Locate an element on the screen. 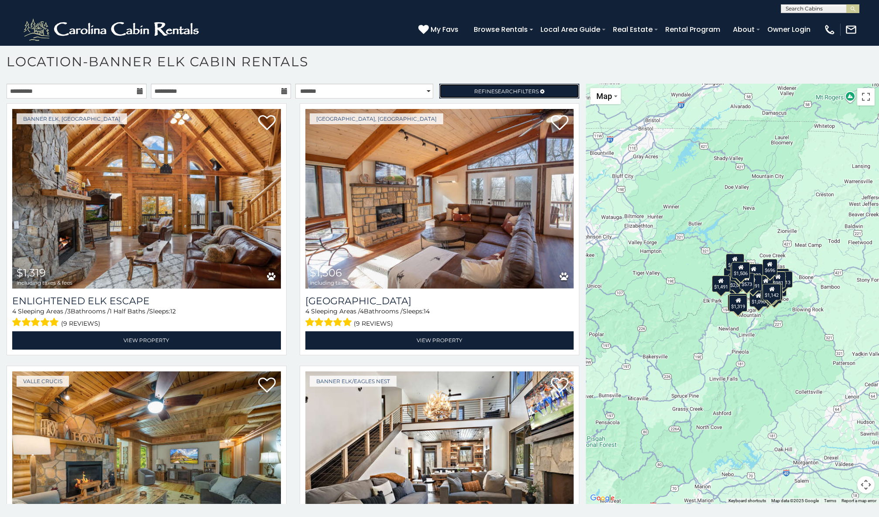 This screenshot has width=879, height=517. a: Valle Crucis is located at coordinates (43, 381).